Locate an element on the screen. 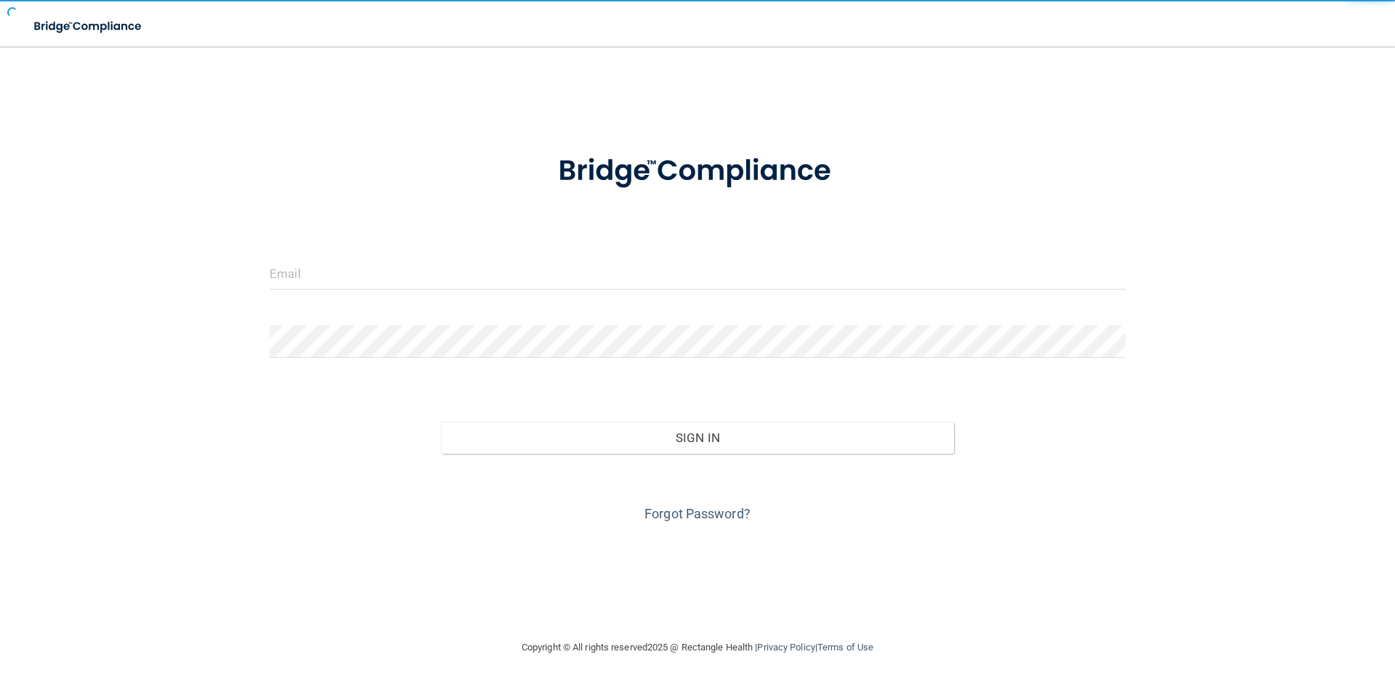 This screenshot has height=686, width=1395. div: Copyright © All rights reserved 2025 @ Rectangle Health | | is located at coordinates (697, 648).